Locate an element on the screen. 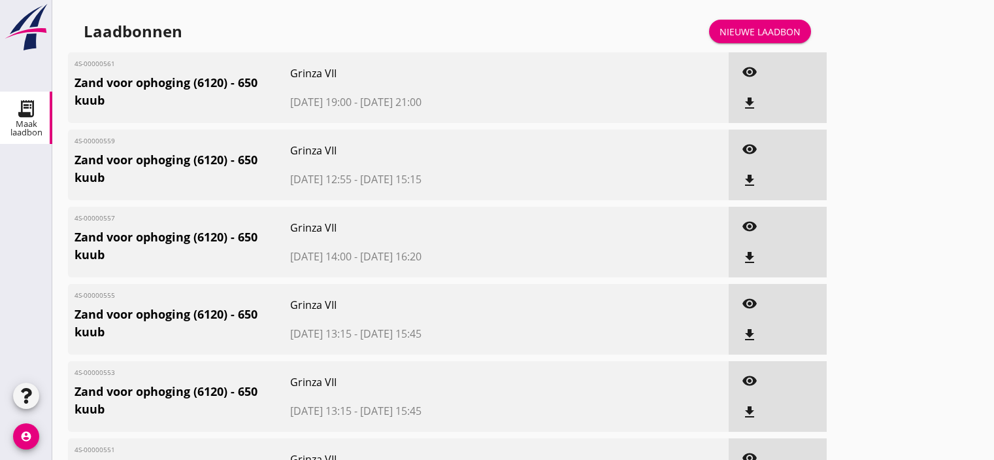 The image size is (994, 460). span: 4S-00000555 is located at coordinates (97, 295).